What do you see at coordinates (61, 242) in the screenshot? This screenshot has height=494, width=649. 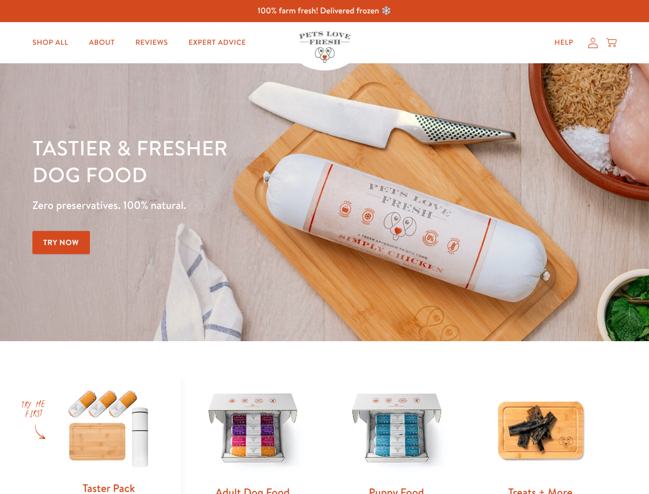 I see `a: Try Now` at bounding box center [61, 242].